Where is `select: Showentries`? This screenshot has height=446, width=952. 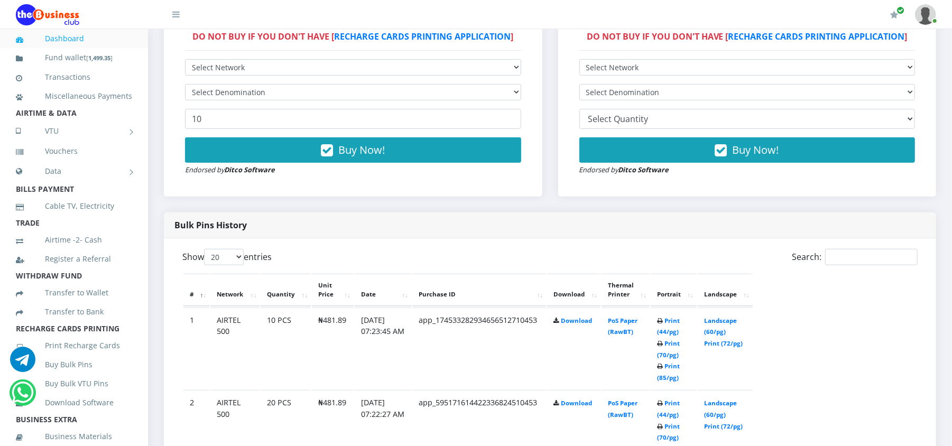
select: Showentries is located at coordinates (224, 257).